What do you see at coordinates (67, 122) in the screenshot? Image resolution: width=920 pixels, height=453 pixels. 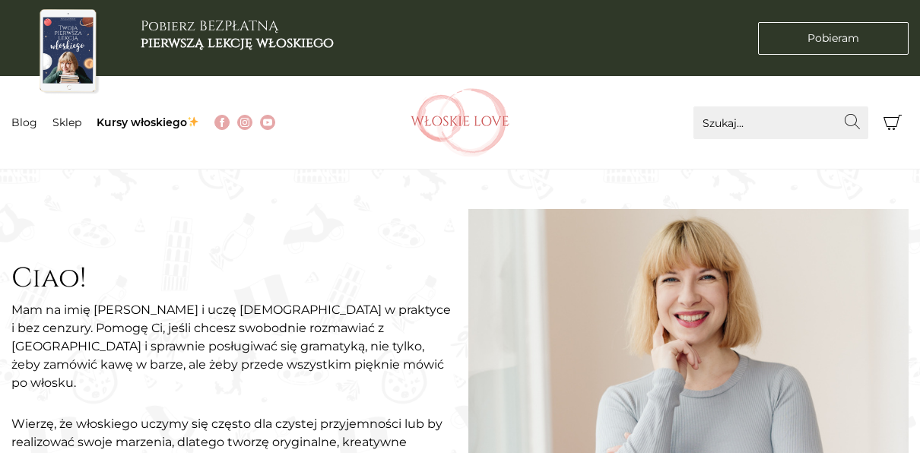 I see `a: Sklep` at bounding box center [67, 122].